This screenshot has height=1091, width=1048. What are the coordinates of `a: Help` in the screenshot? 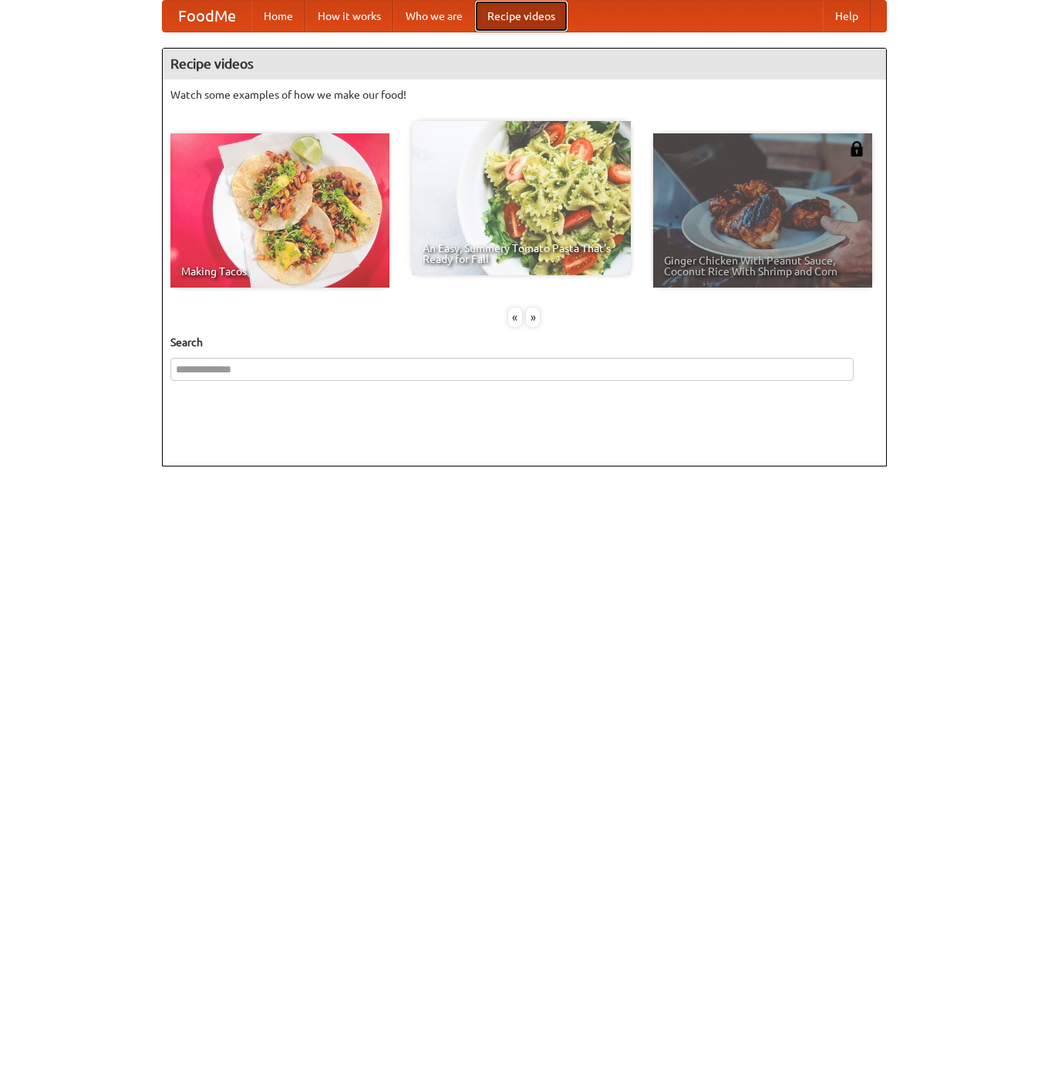 It's located at (847, 16).